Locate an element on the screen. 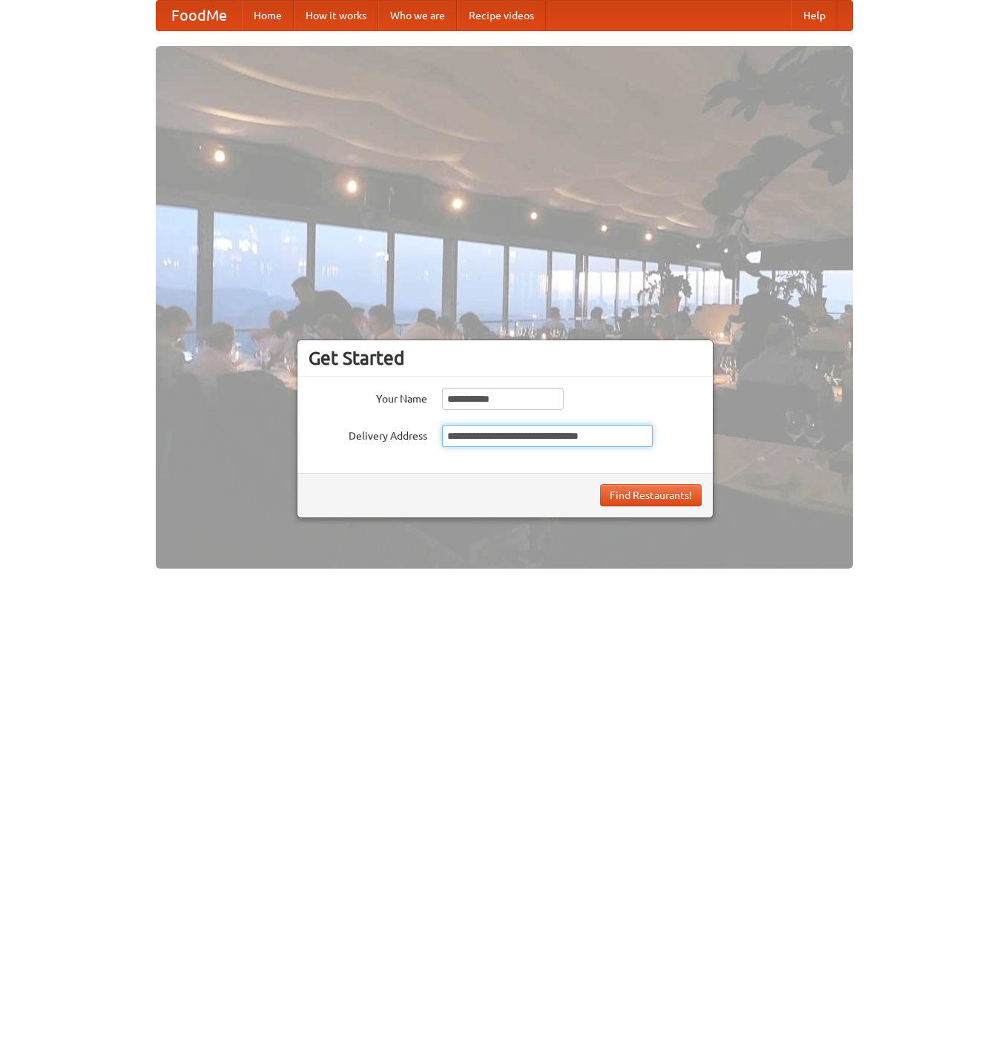 The height and width of the screenshot is (1049, 1008). button: Find Restaurants! is located at coordinates (650, 495).